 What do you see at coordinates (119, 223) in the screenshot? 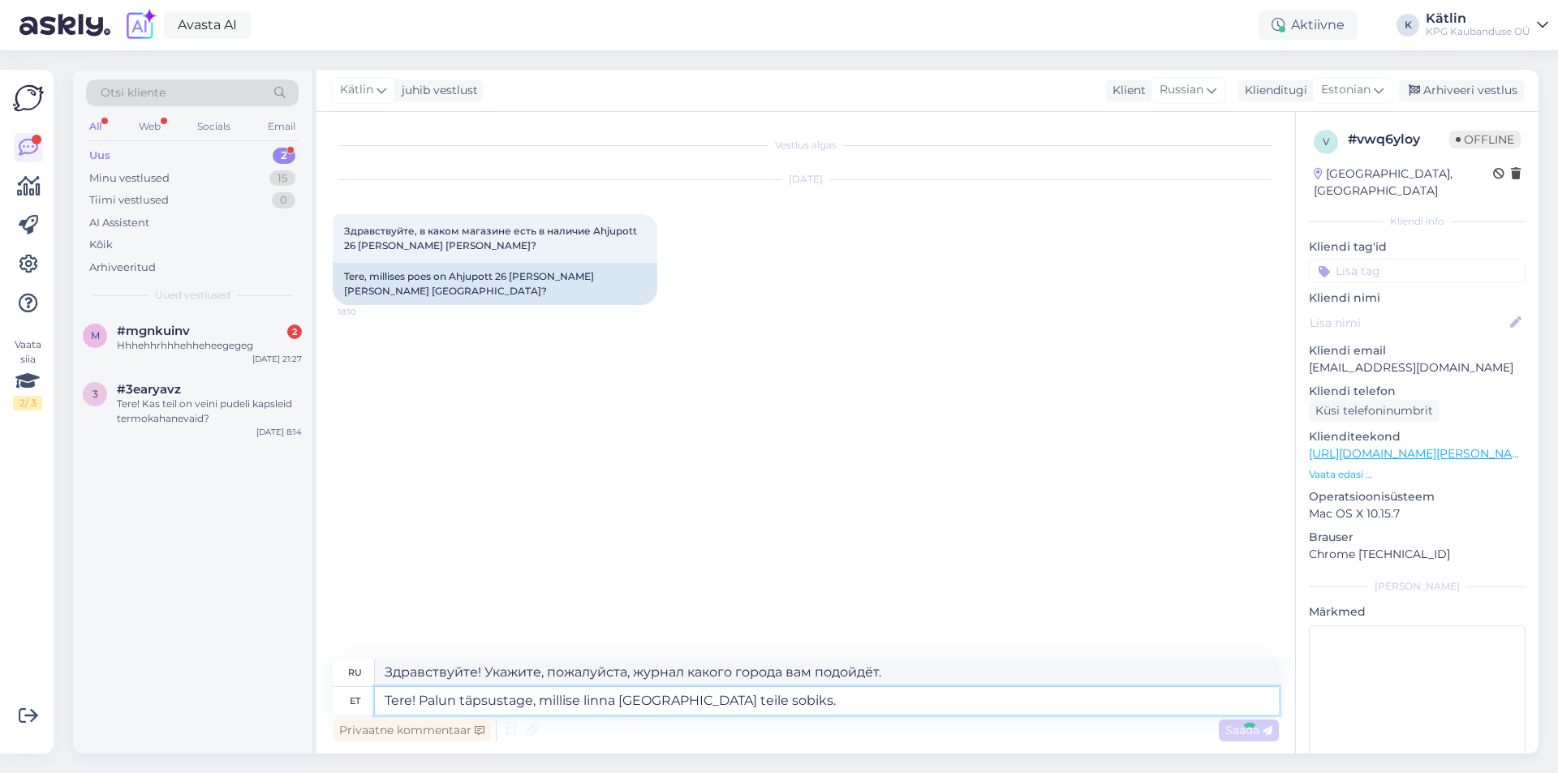
I see `div: AI Assistent` at bounding box center [119, 223].